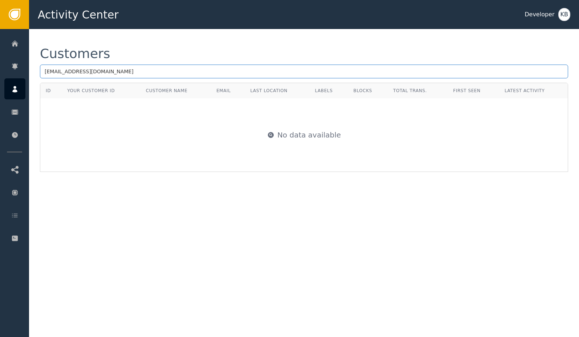 The height and width of the screenshot is (337, 579). What do you see at coordinates (75, 54) in the screenshot?
I see `div: Customers` at bounding box center [75, 54].